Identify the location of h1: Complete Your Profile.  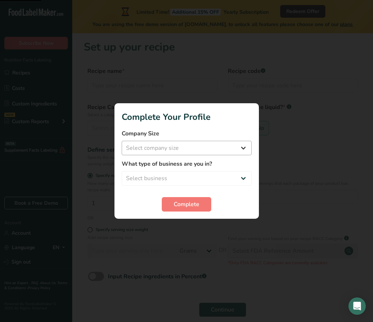
(187, 117).